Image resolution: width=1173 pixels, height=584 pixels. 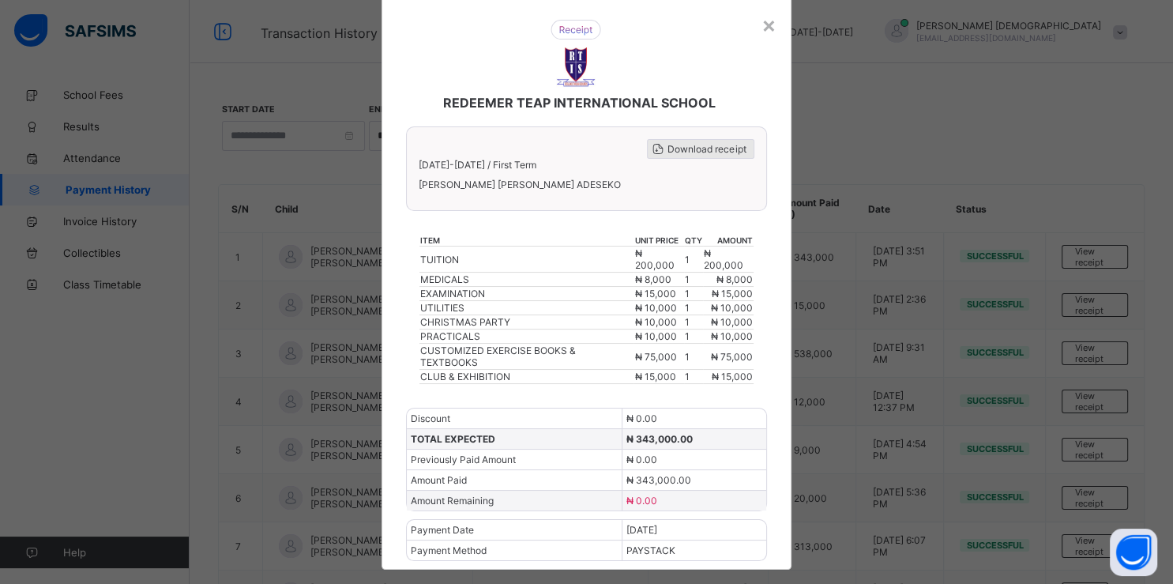 What do you see at coordinates (527, 321) in the screenshot?
I see `div: CHRISTMAS PARTY` at bounding box center [527, 321].